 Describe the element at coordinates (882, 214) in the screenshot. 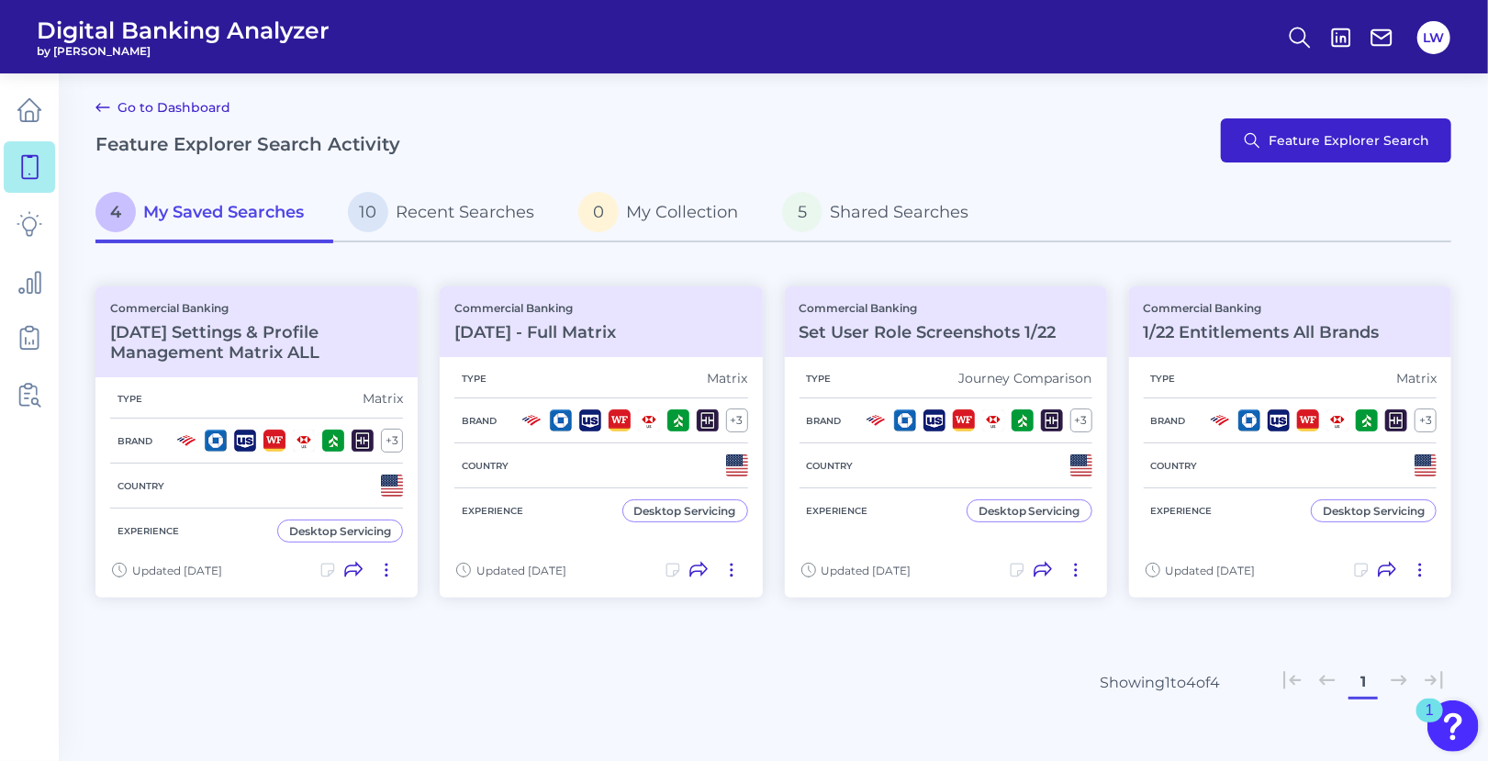

I see `a: 5Shared Searches` at that location.